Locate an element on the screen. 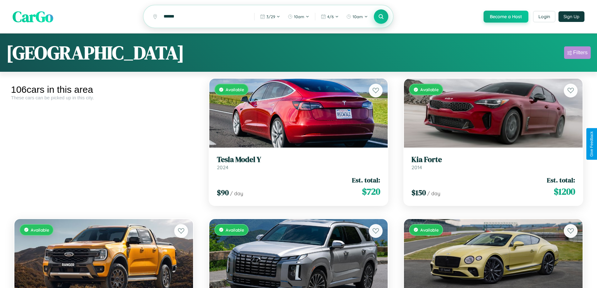 Image resolution: width=597 pixels, height=288 pixels. a: Tesla Model Y2024 is located at coordinates (299, 163).